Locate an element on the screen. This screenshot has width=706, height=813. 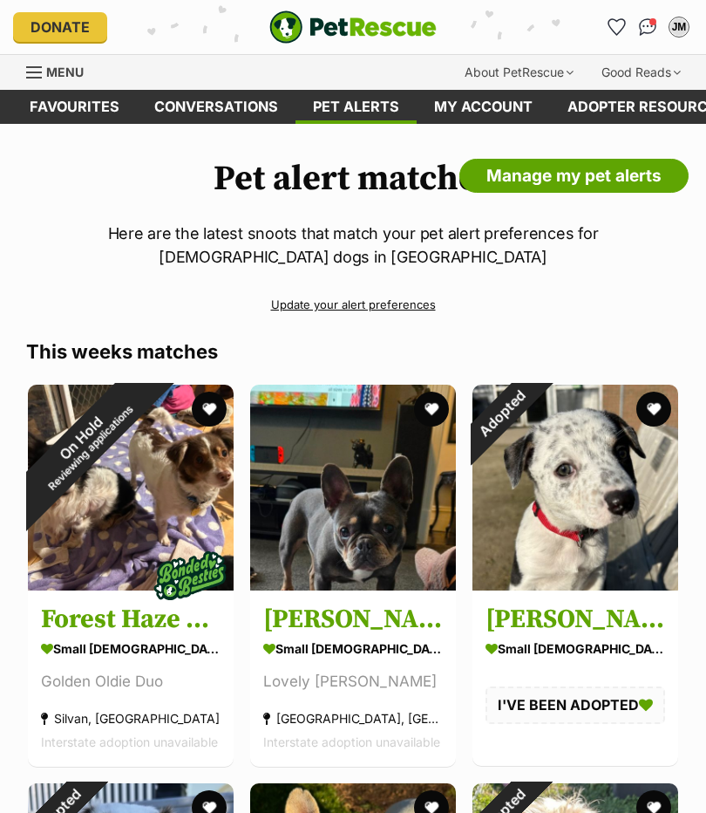
img: logo-e224e6f780fb5917bec1dbf3a21bbac754714ae5b6737aabdf751b685950b380.svg is located at coordinates (353, 27).